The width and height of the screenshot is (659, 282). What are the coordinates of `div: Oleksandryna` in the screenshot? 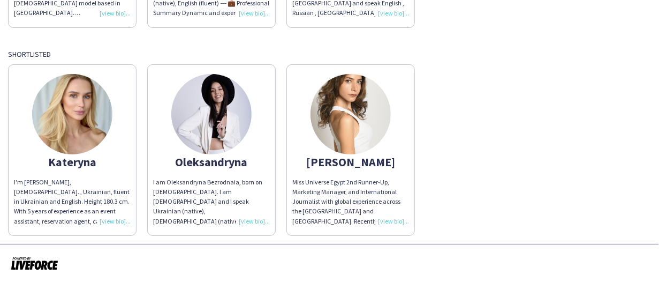 It's located at (212, 162).